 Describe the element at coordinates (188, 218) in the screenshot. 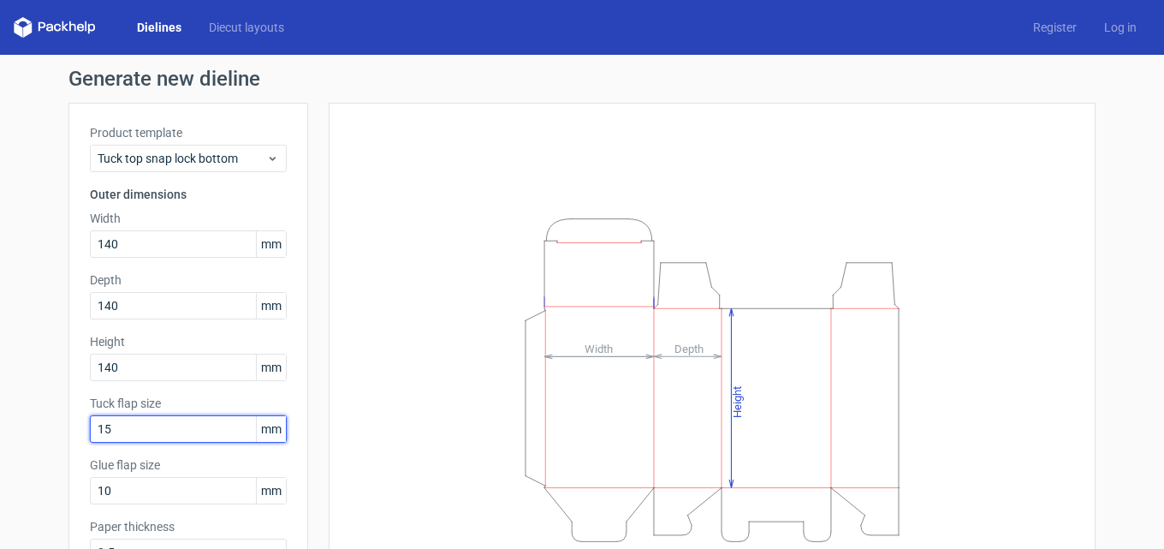

I see `label: Width` at that location.